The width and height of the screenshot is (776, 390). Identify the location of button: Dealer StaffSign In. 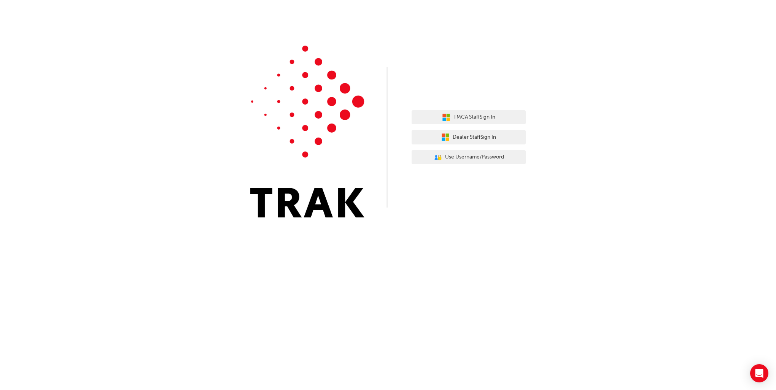
(469, 137).